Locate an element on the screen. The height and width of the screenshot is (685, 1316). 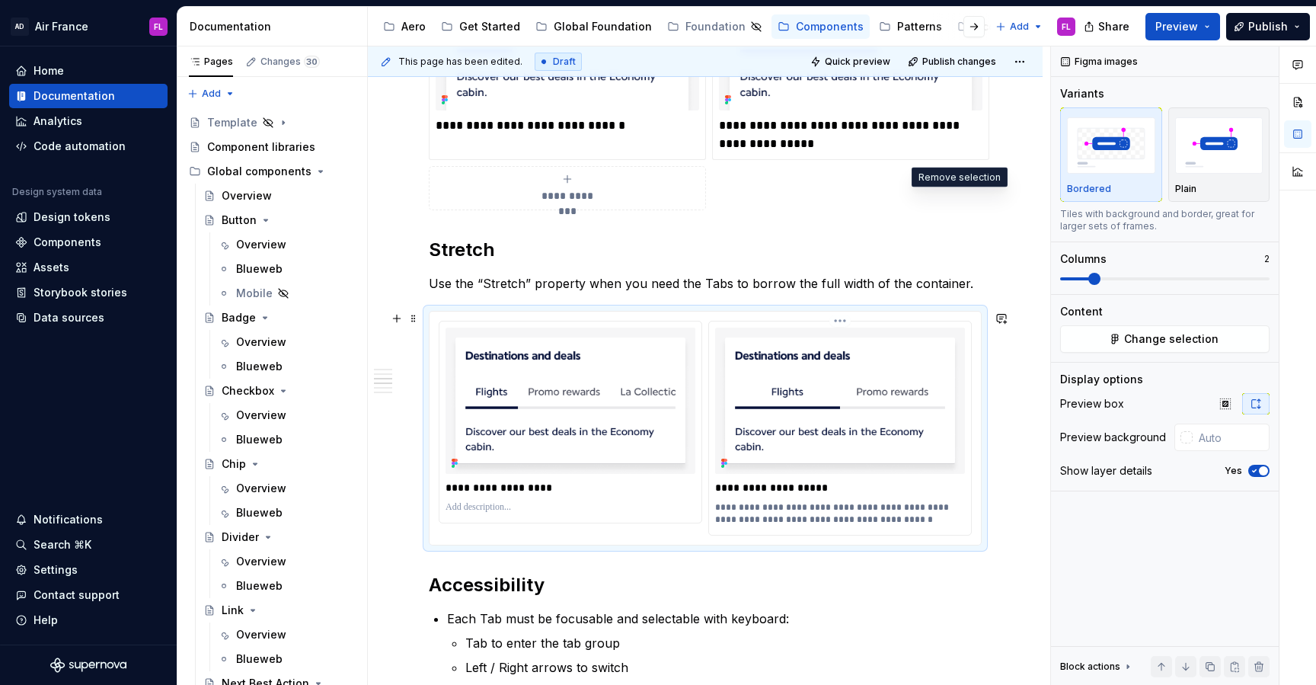
span: Preview is located at coordinates (1176, 27).